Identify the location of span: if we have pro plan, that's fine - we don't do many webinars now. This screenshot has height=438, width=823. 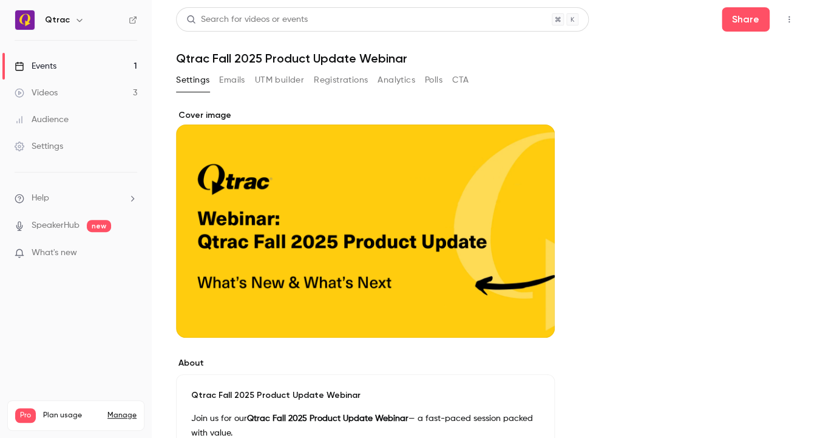
(192, 177).